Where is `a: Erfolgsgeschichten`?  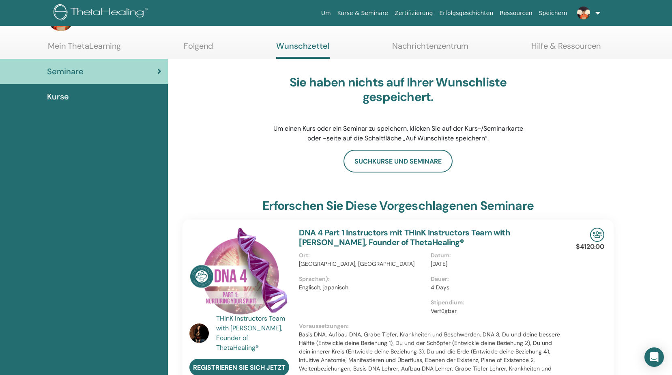
a: Erfolgsgeschichten is located at coordinates (466, 13).